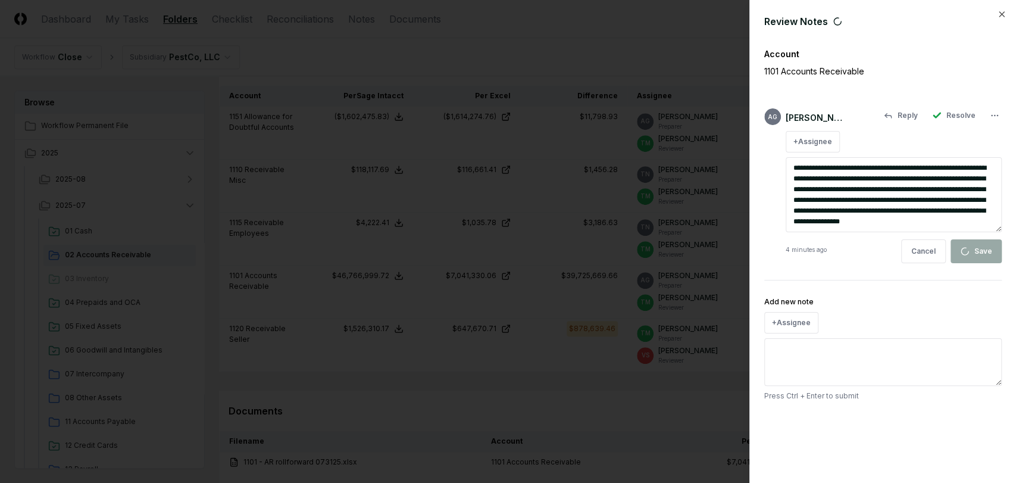 The width and height of the screenshot is (1016, 483). What do you see at coordinates (883, 21) in the screenshot?
I see `div: Review Notes` at bounding box center [883, 21].